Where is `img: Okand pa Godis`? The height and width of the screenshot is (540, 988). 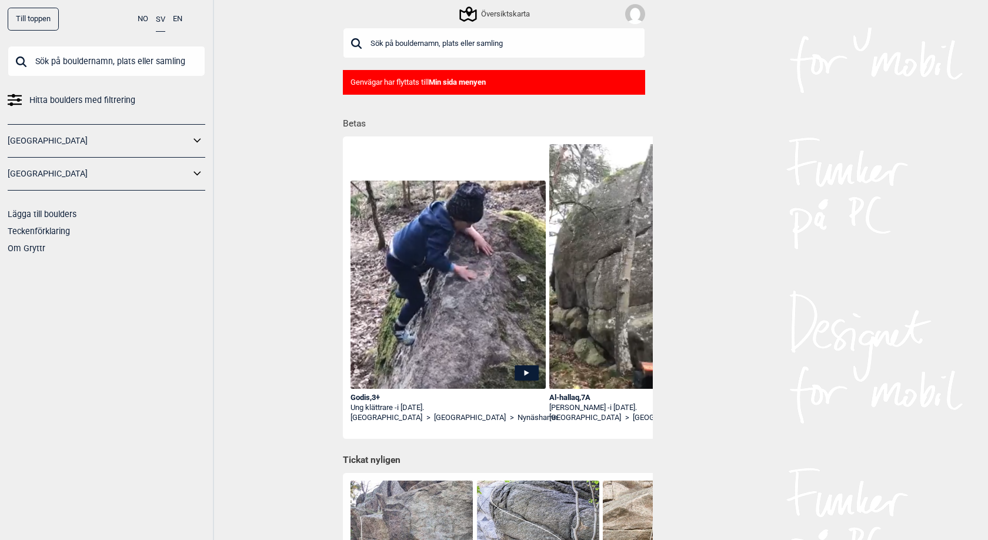
img: Okand pa Godis is located at coordinates (448, 285).